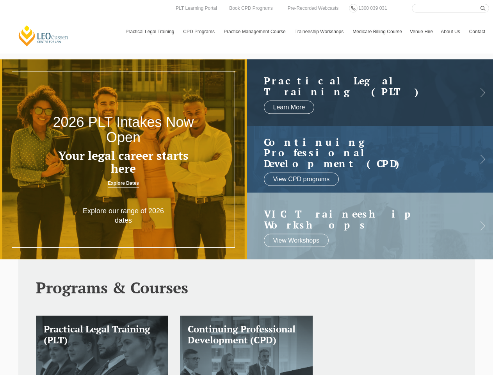  I want to click on a: Explore Dates, so click(123, 183).